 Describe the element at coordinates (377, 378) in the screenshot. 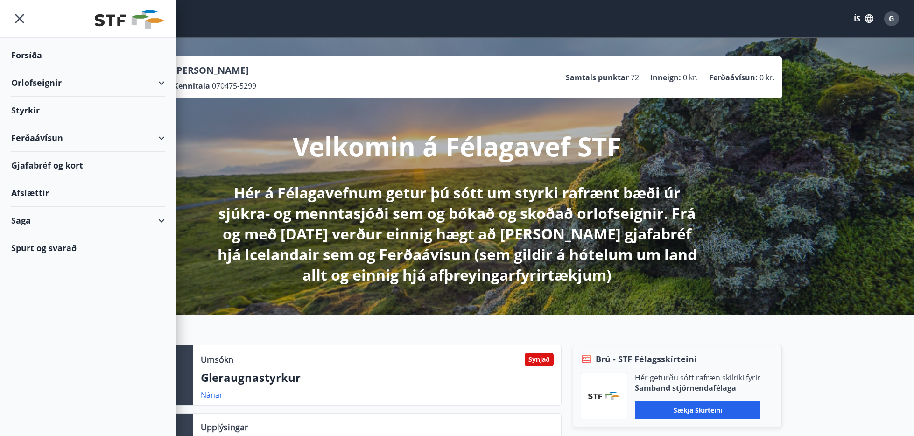

I see `p: Gleraugnastyrkur` at that location.